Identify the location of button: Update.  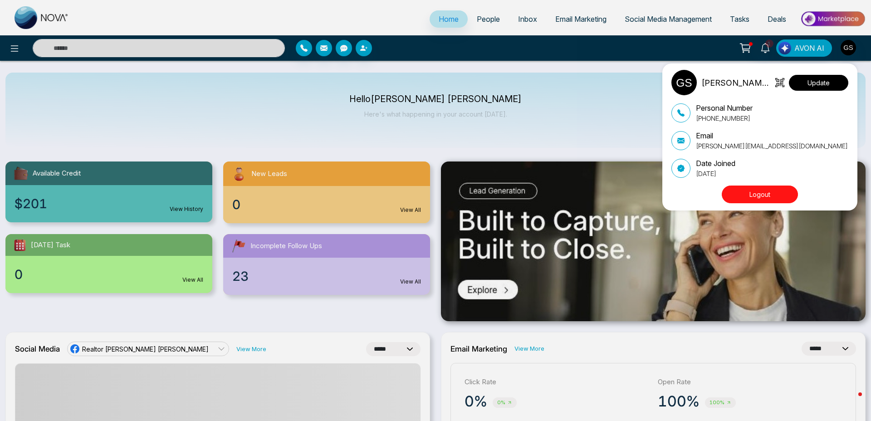
(818, 83).